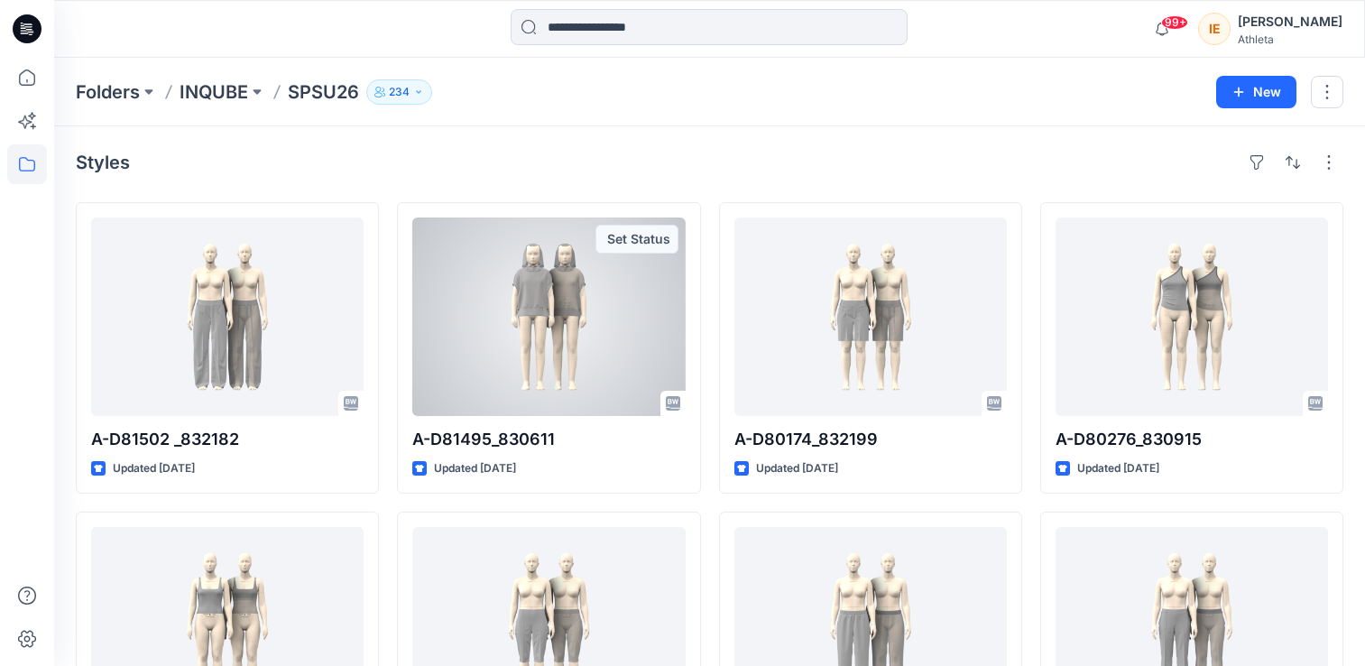 This screenshot has height=666, width=1365. I want to click on p: A-D80174_832199, so click(870, 439).